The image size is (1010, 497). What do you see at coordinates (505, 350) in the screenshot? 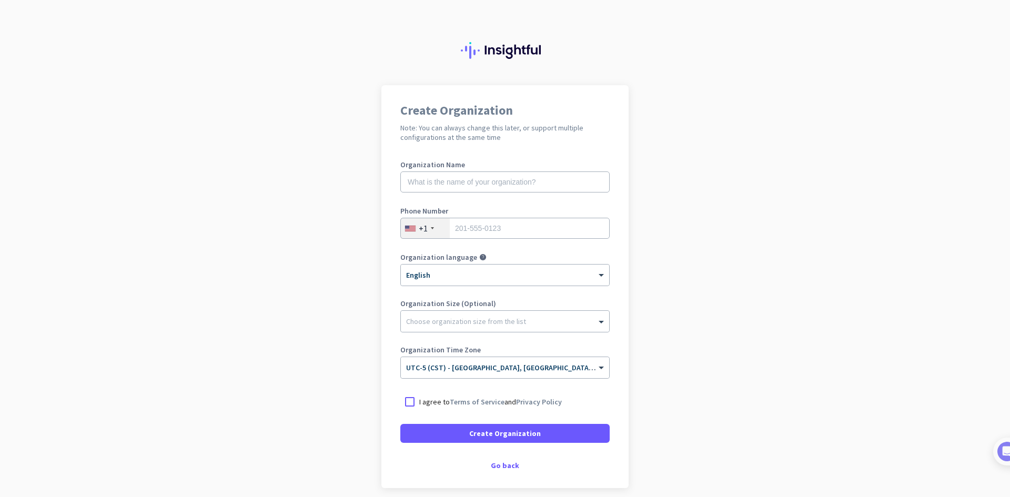
I see `label: Organization Time Zone` at bounding box center [505, 350].